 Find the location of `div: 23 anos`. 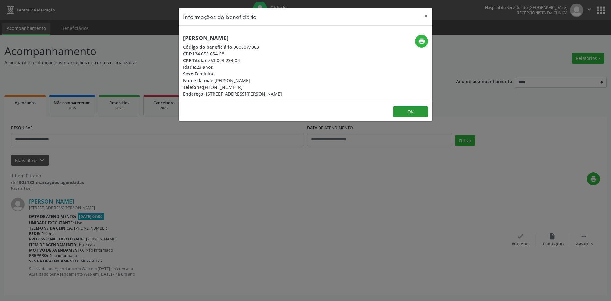

div: 23 anos is located at coordinates (232, 67).